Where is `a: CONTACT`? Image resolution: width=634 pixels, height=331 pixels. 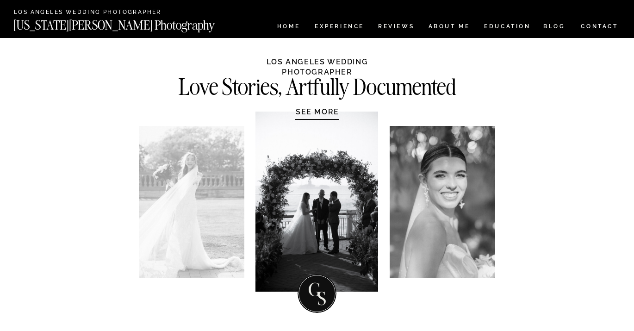
a: CONTACT is located at coordinates (599, 26).